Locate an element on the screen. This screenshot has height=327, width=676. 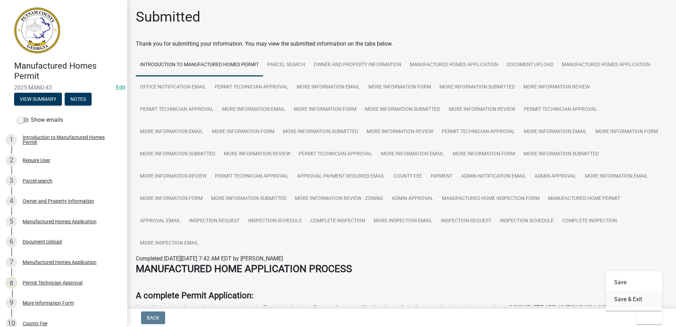
div: More Information Form is located at coordinates (48, 303).